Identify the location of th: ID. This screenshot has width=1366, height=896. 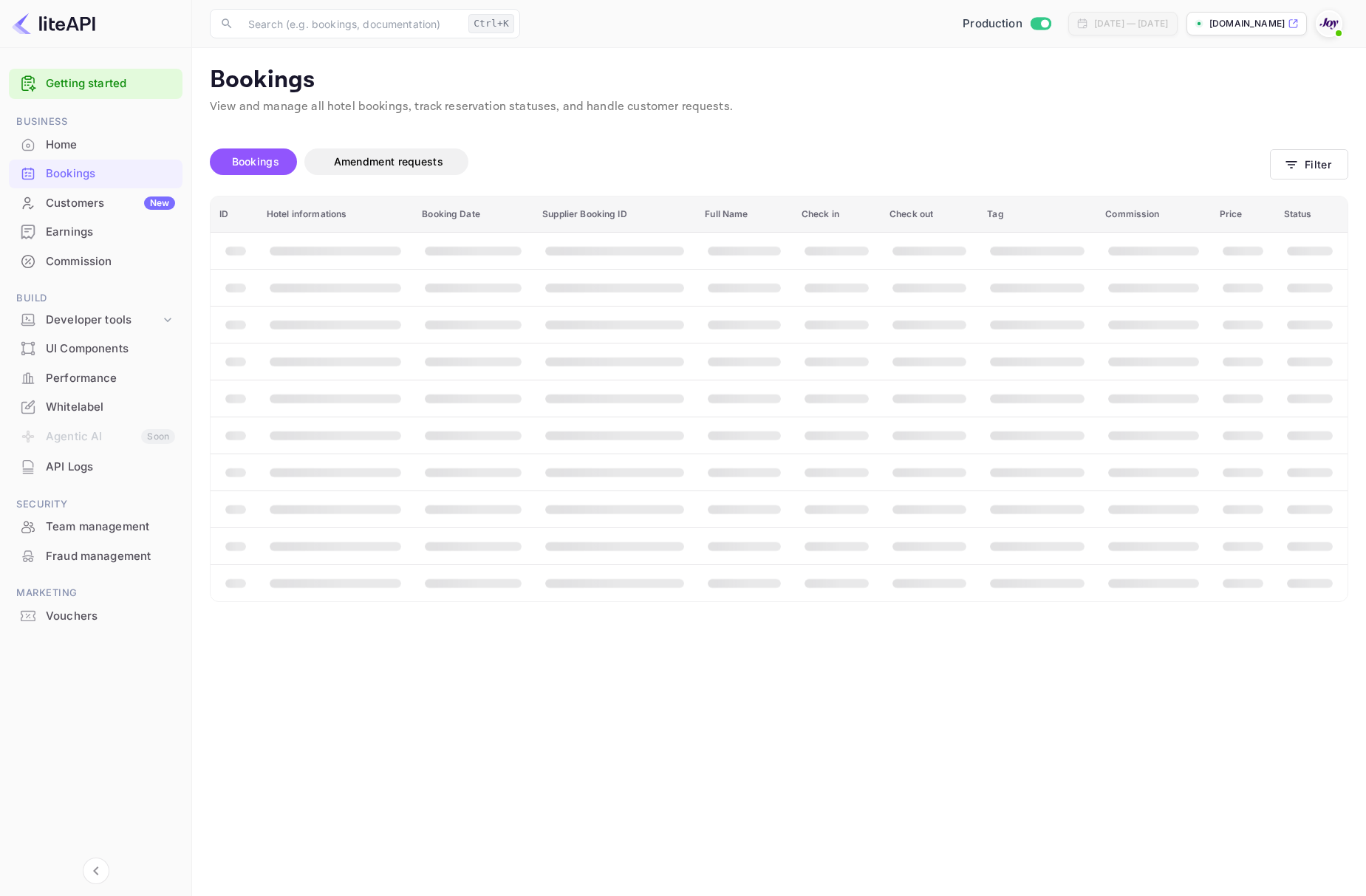
(234, 214).